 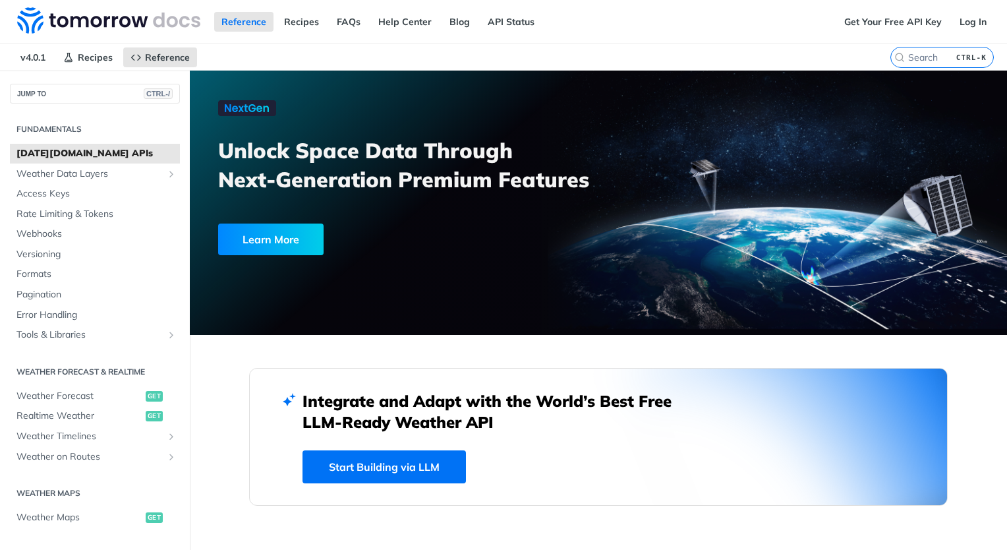 What do you see at coordinates (95, 396) in the screenshot?
I see `a: Weather Forecastget` at bounding box center [95, 396].